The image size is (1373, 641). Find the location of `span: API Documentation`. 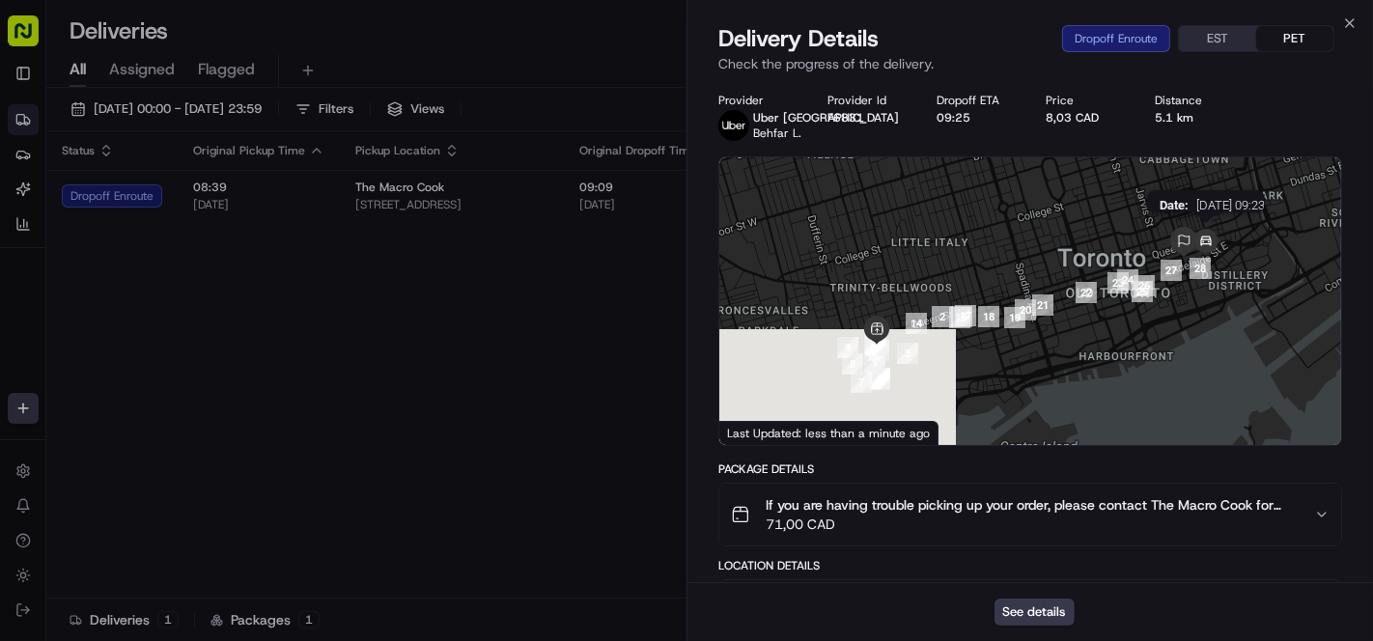

span: API Documentation is located at coordinates (246, 289).